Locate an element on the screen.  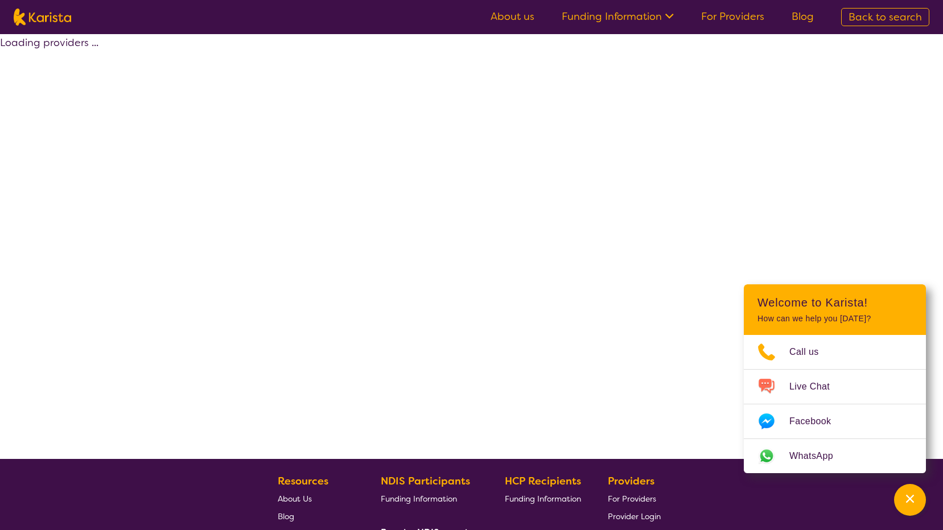
b: Providers is located at coordinates (631, 481).